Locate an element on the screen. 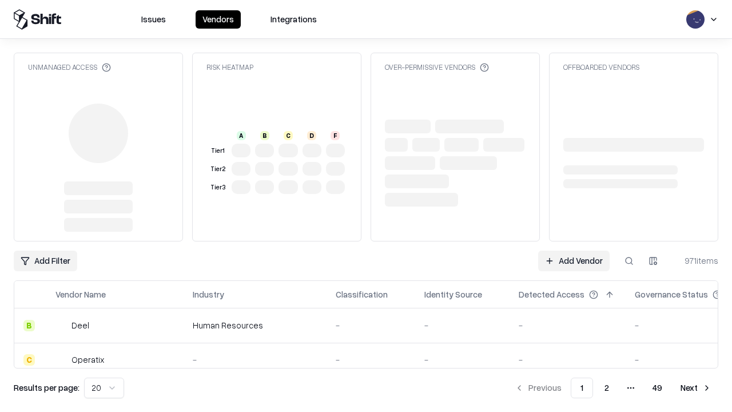 The height and width of the screenshot is (412, 732). button: Add Filter is located at coordinates (45, 261).